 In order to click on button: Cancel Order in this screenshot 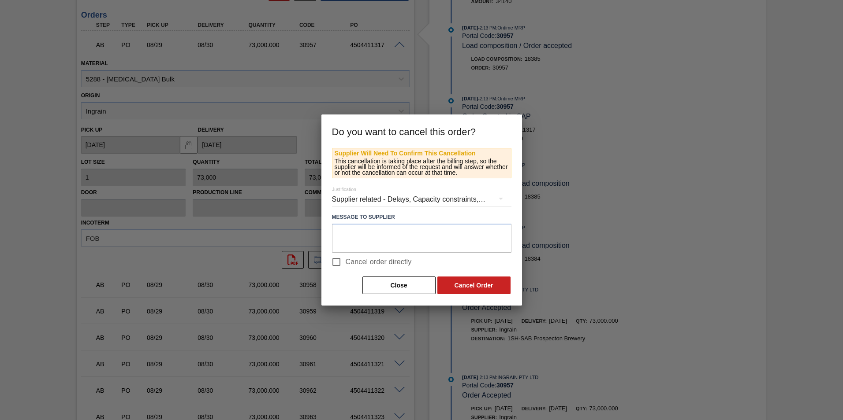, I will do `click(474, 286)`.